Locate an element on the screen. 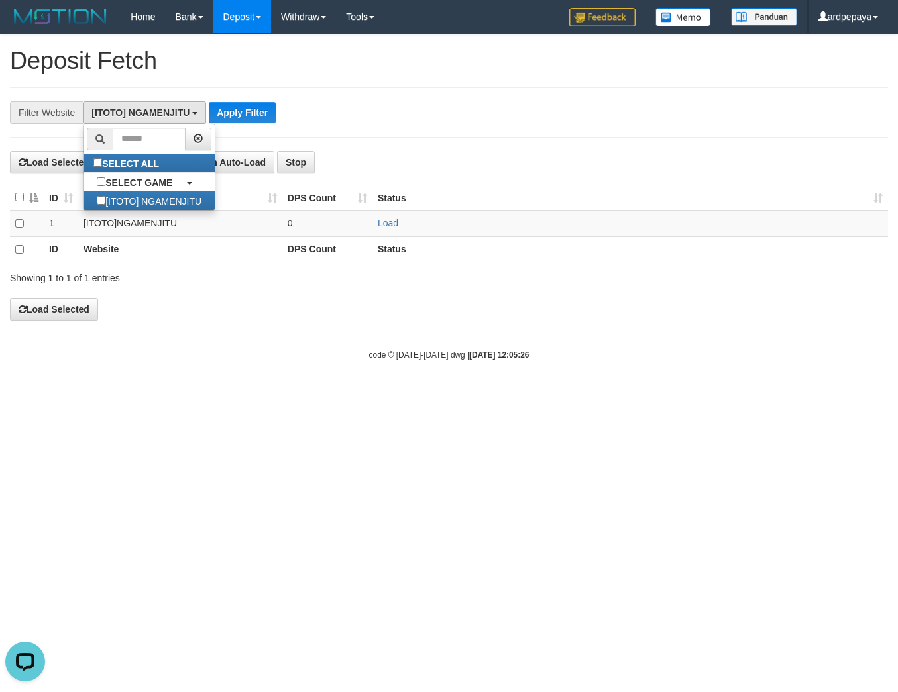  th: DPS Count is located at coordinates (327, 249).